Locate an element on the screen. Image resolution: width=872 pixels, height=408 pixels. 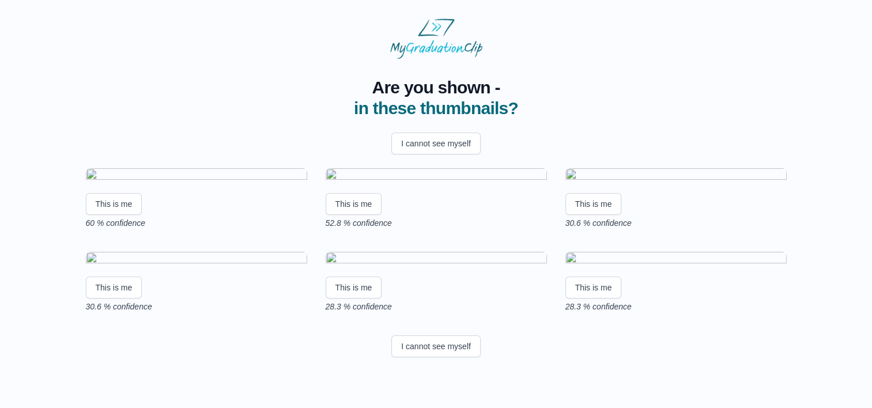
img: b597af9ae7e70d580adab9544e3d0e996df432e9.gif is located at coordinates (676, 259).